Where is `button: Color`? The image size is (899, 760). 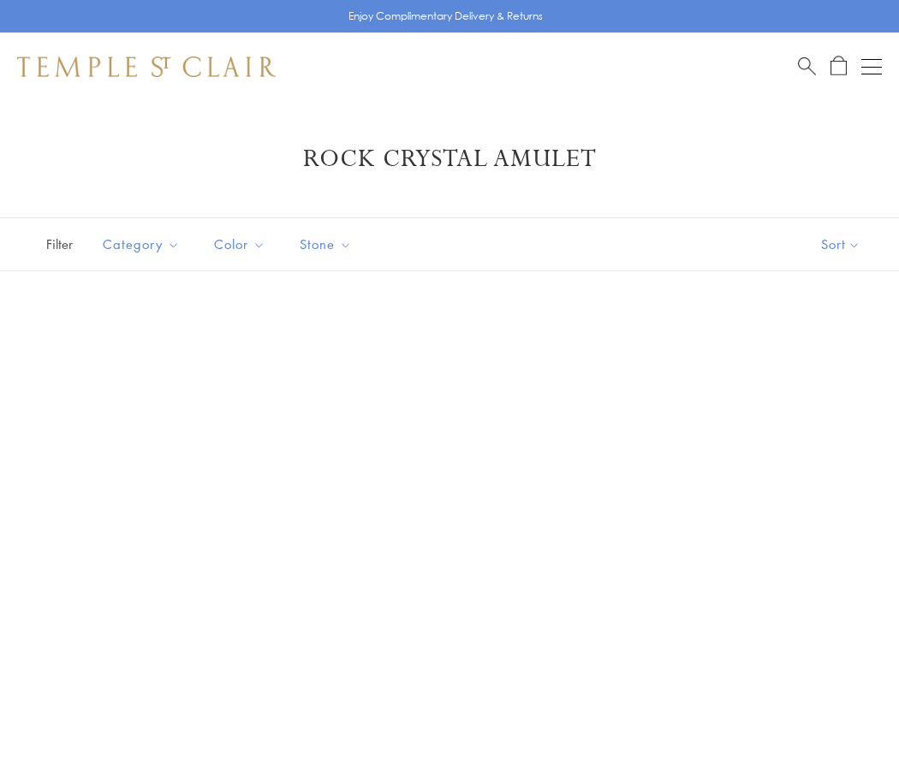
button: Color is located at coordinates (240, 244).